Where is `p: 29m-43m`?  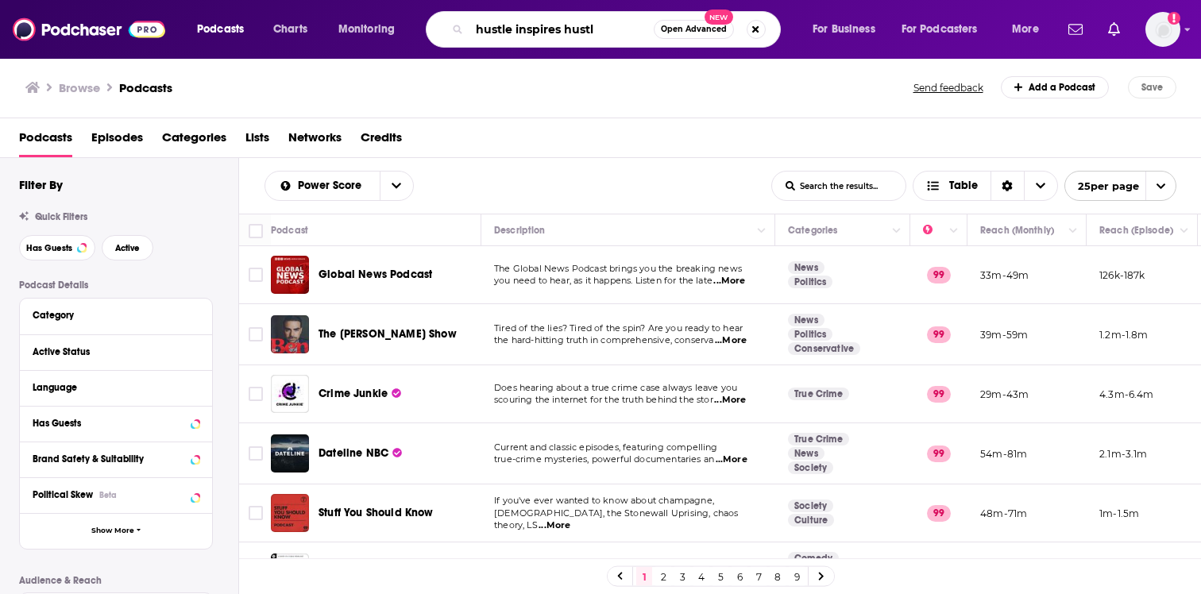 p: 29m-43m is located at coordinates (1004, 394).